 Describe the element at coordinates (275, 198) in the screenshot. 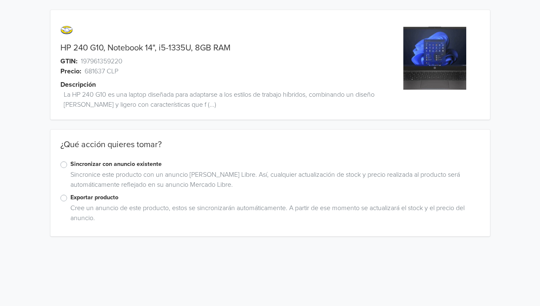

I see `label: Exportar producto` at that location.